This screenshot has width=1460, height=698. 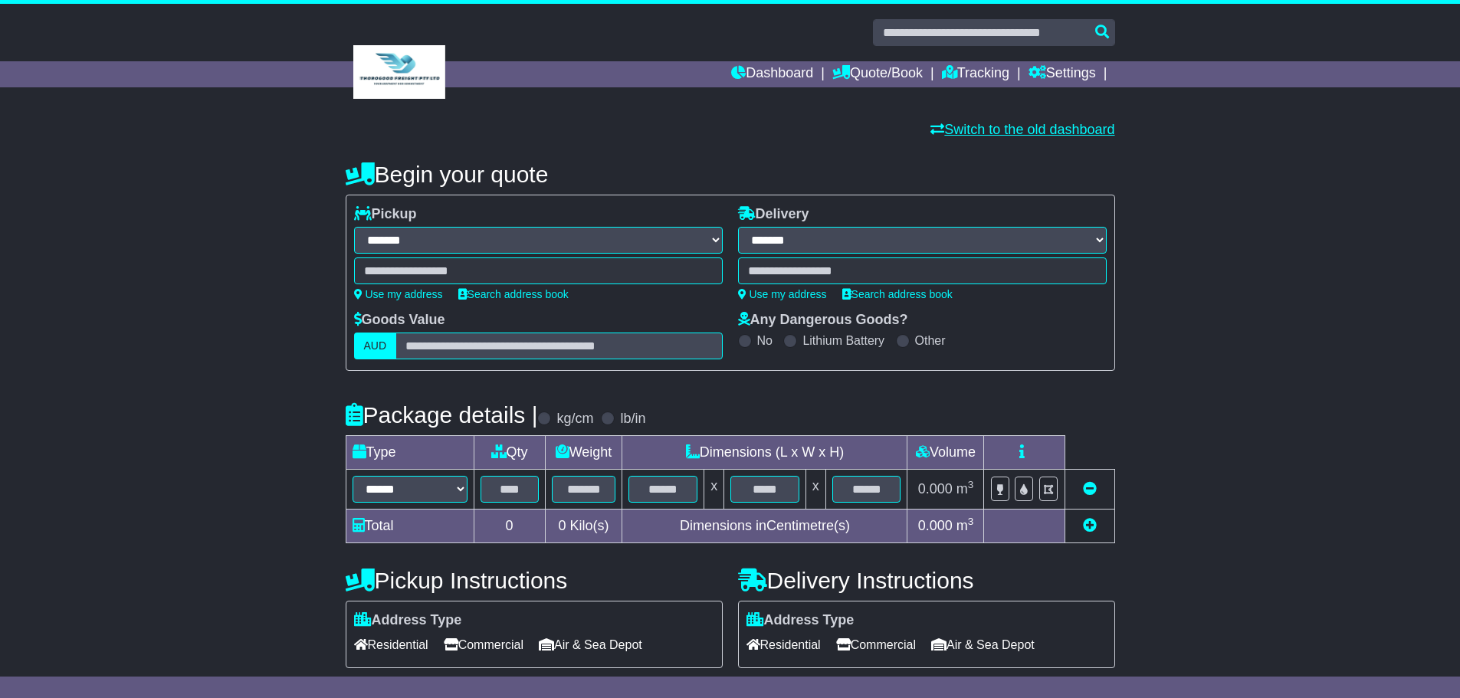 I want to click on label: Any Dangerous Goods?, so click(x=823, y=320).